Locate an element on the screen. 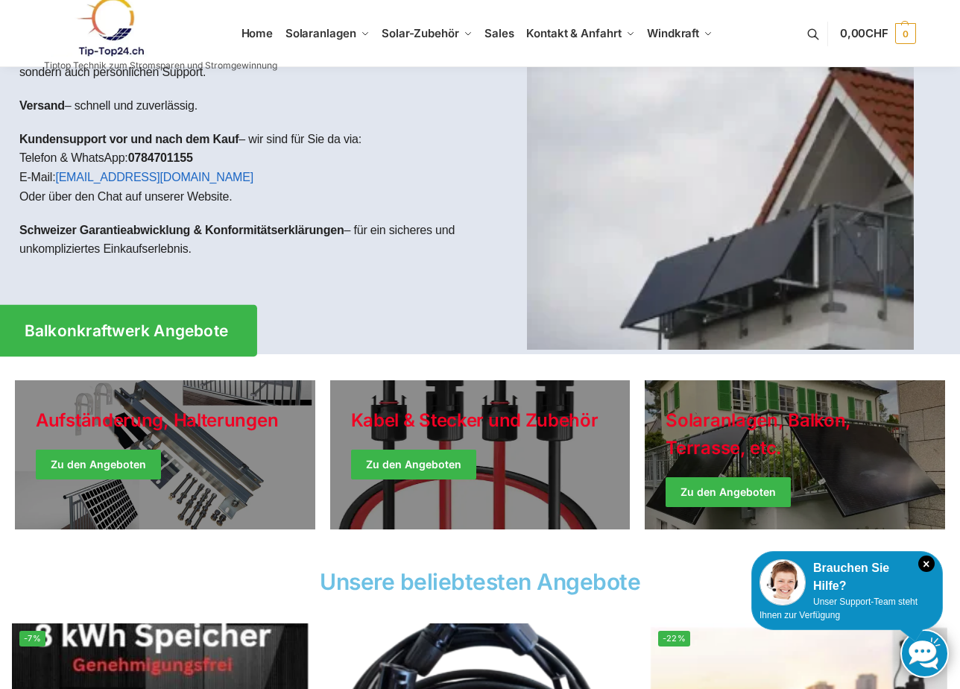  h2: Unsere beliebtesten Angebote is located at coordinates (480, 582).